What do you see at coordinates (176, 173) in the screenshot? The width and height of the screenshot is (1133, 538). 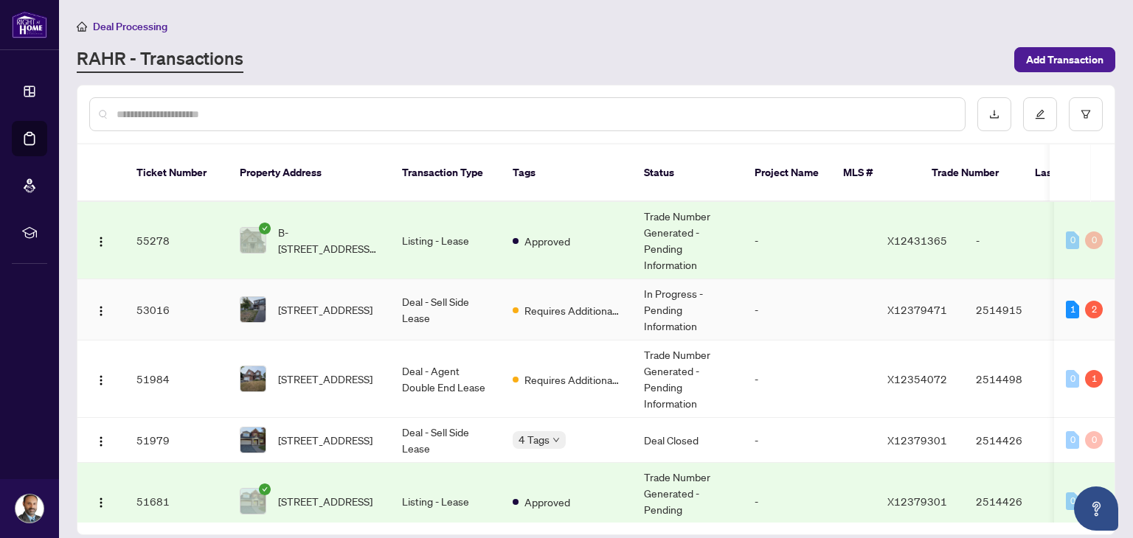 I see `th: Ticket Number` at bounding box center [176, 173].